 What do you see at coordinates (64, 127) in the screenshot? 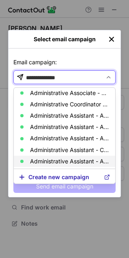
I see `article: Administrative Assistant - Application Follow Up UHN` at bounding box center [64, 127].